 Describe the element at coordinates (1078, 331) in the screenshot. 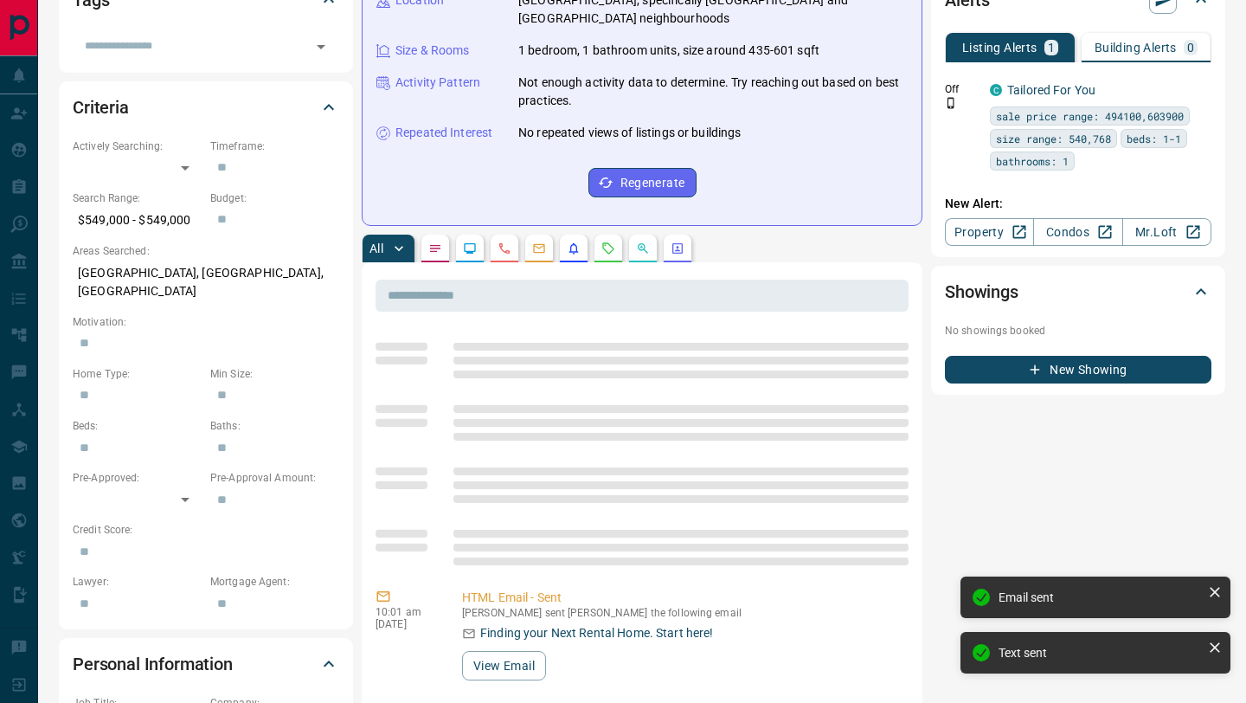

I see `p: No showings booked` at that location.